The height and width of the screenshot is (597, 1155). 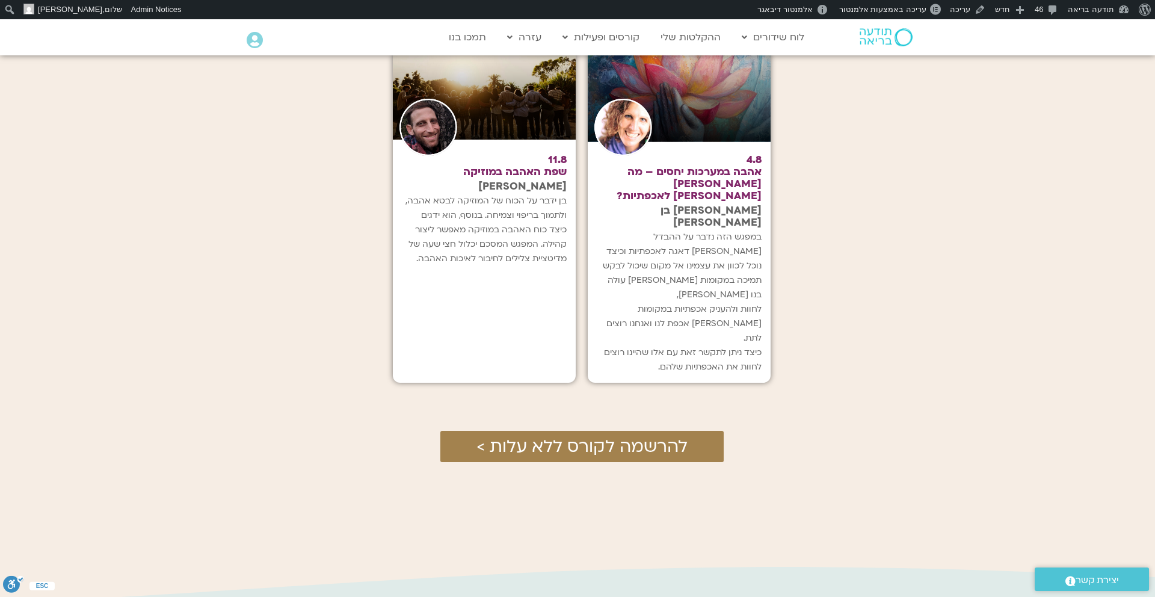 What do you see at coordinates (886, 37) in the screenshot?
I see `img: תודעה בריאה` at bounding box center [886, 37].